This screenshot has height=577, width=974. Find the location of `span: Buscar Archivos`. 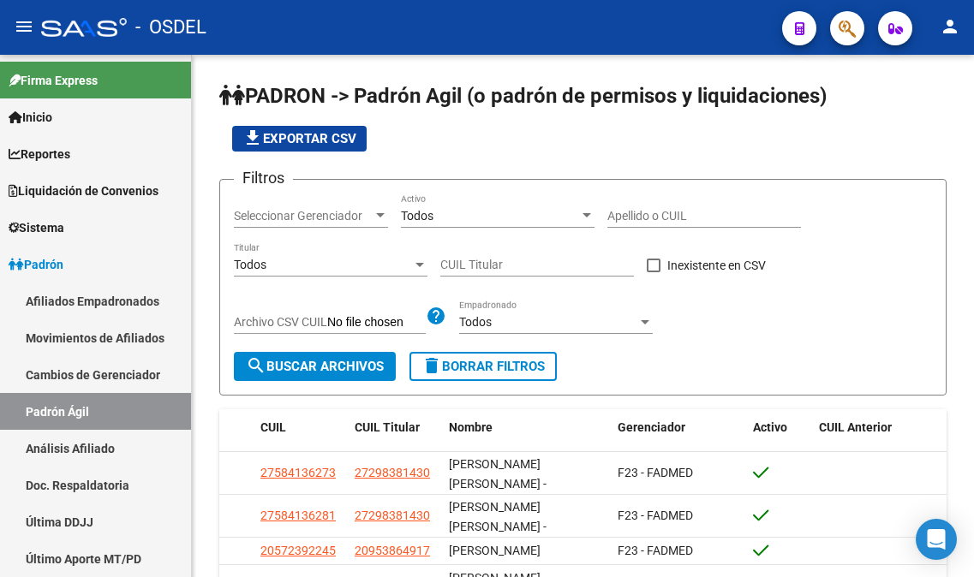

span: Buscar Archivos is located at coordinates (314, 367).